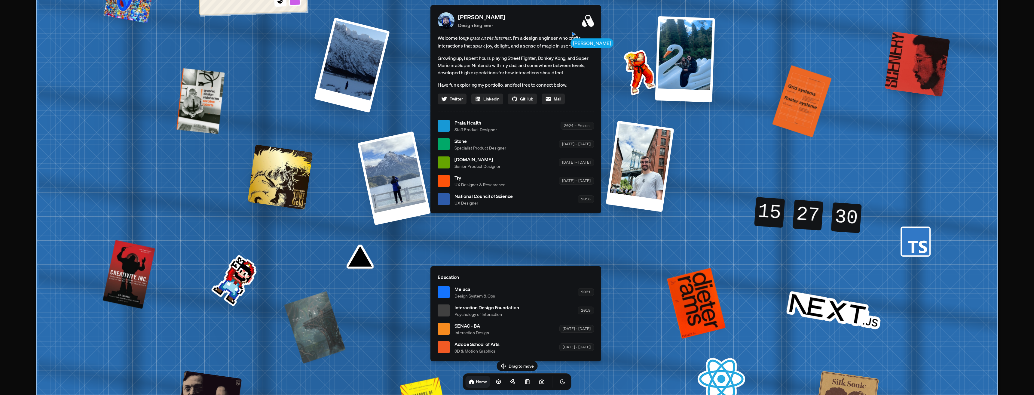 The width and height of the screenshot is (1034, 395). Describe the element at coordinates (487, 99) in the screenshot. I see `a: Linkedin` at that location.